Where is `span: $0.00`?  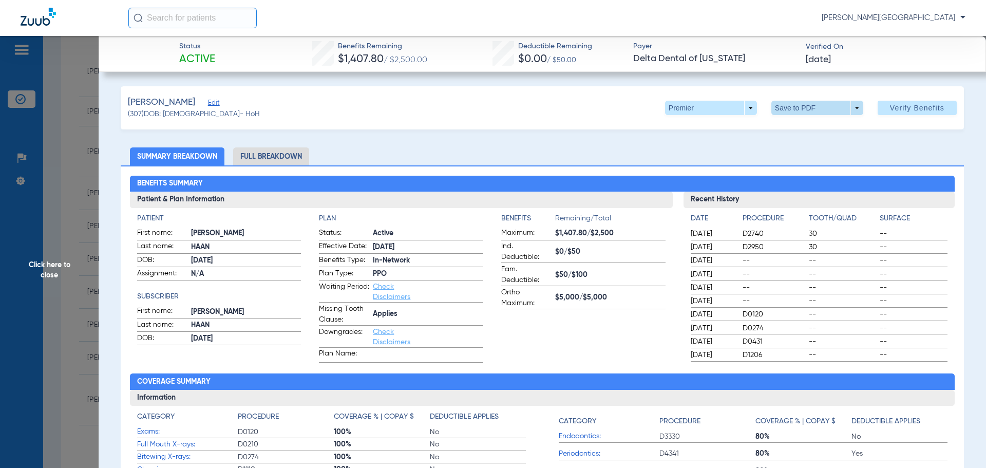
span: $0.00 is located at coordinates (533, 59).